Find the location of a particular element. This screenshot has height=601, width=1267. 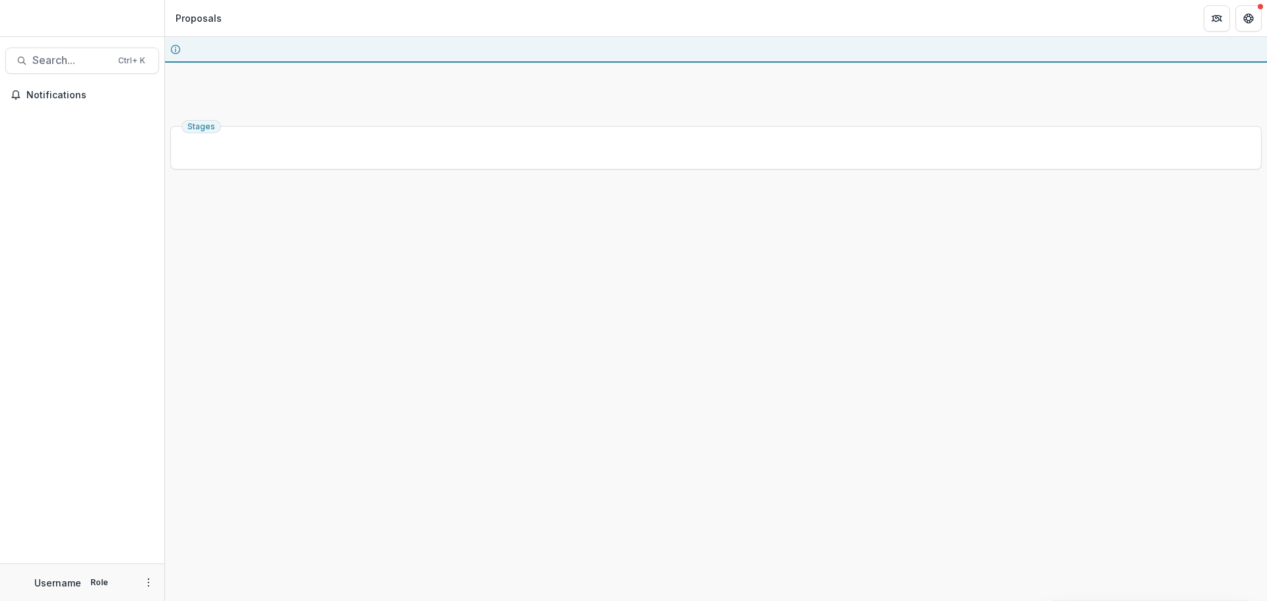

div: Proposals is located at coordinates (199, 18).